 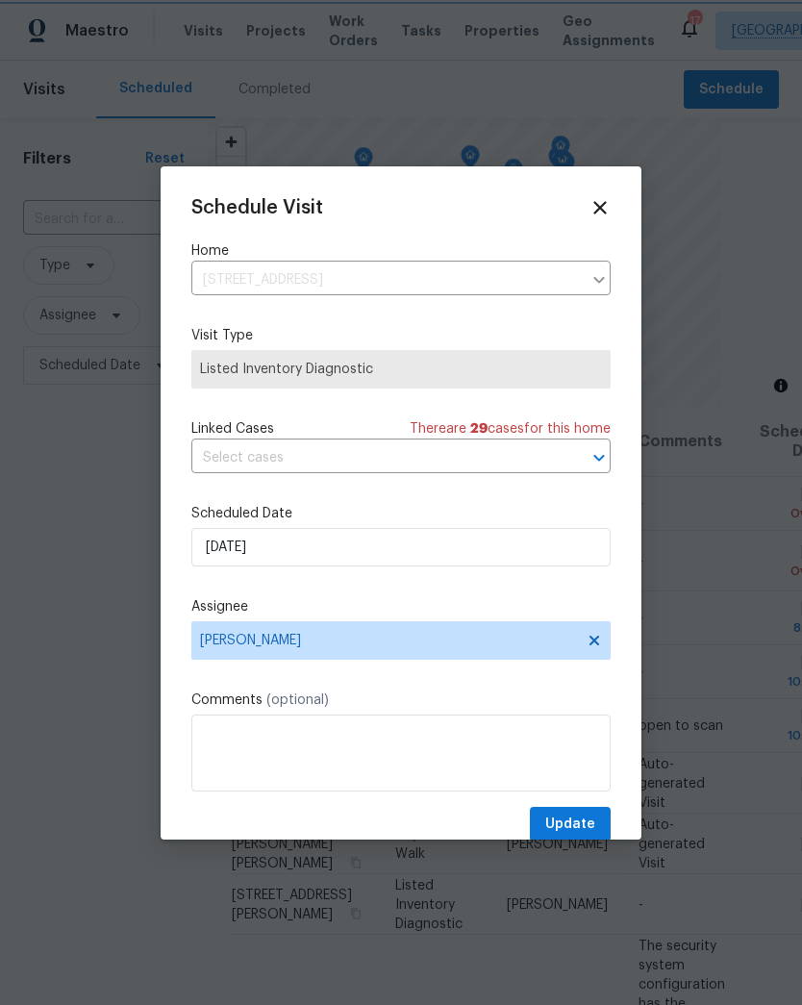 What do you see at coordinates (401, 251) in the screenshot?
I see `label: Home` at bounding box center [401, 251].